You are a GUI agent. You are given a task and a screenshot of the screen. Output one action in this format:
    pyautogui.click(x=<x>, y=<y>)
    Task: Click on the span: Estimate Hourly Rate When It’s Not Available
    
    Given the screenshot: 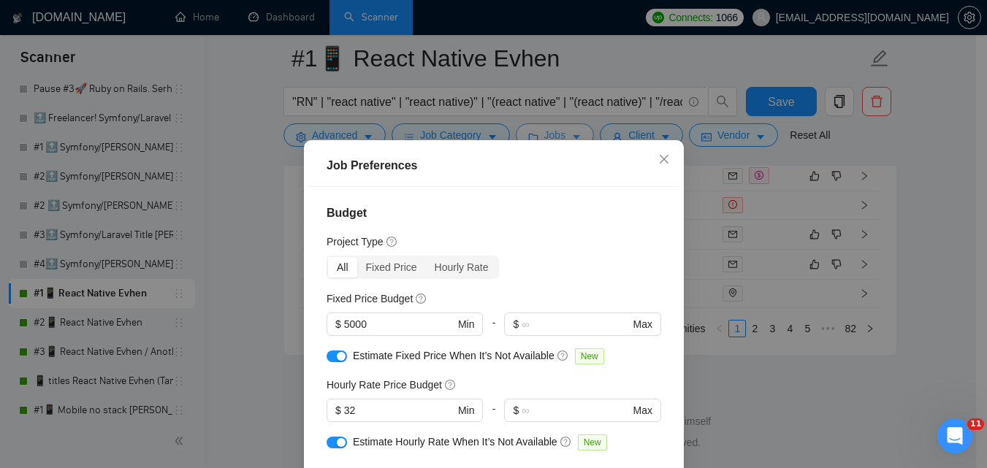 What is the action you would take?
    pyautogui.click(x=455, y=442)
    